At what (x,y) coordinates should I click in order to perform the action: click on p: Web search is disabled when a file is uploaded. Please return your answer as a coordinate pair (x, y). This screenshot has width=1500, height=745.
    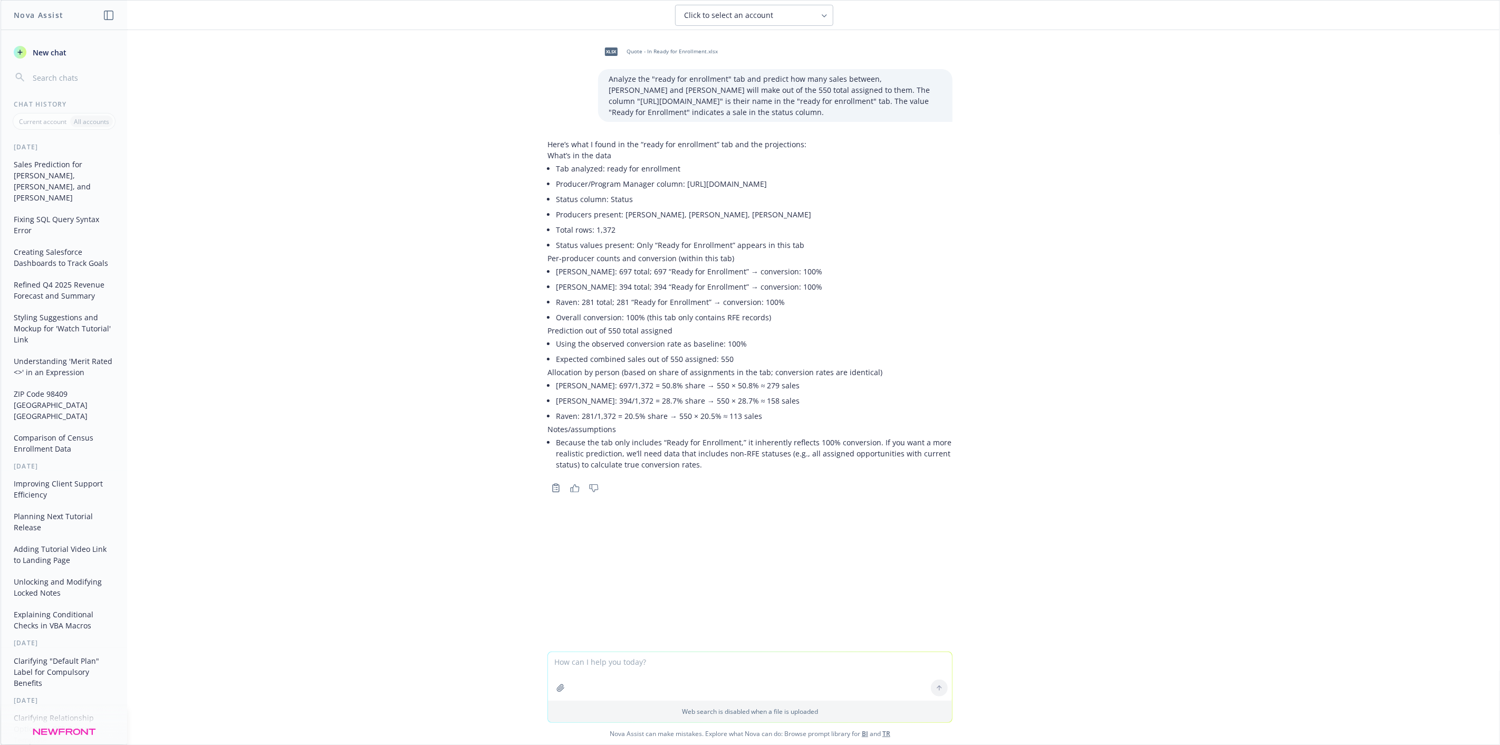
    Looking at the image, I should click on (750, 711).